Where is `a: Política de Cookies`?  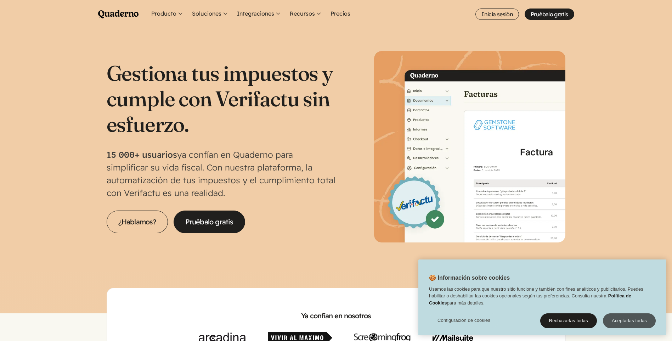 a: Política de Cookies is located at coordinates (530, 299).